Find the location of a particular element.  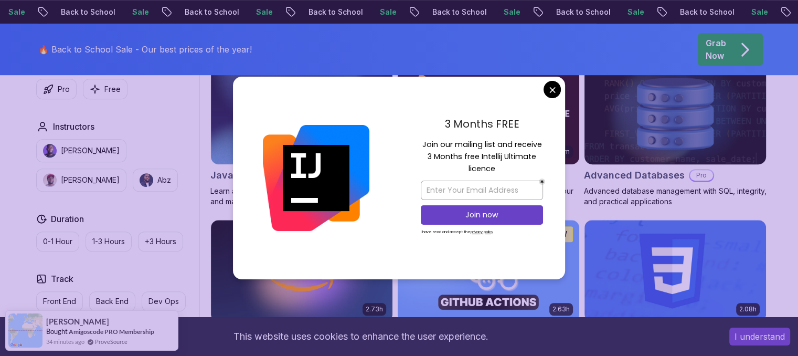

a: Advanced Databases cardAdvanced DatabasesProAdvanced database management with SQL, integrity, and... is located at coordinates (676, 135).